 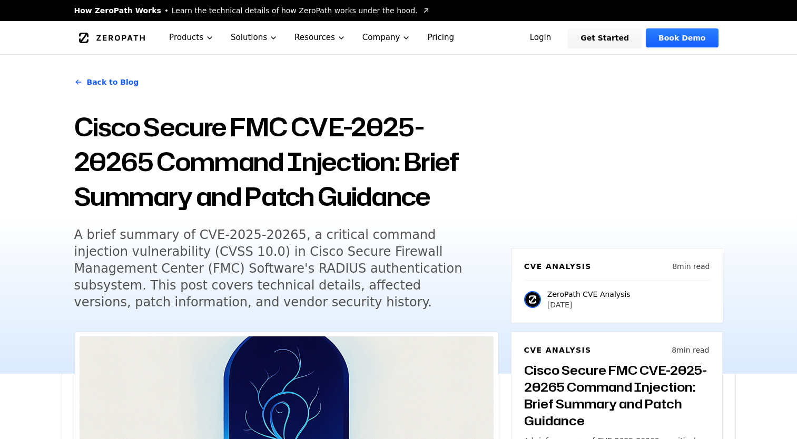 I want to click on button: Products, so click(x=191, y=37).